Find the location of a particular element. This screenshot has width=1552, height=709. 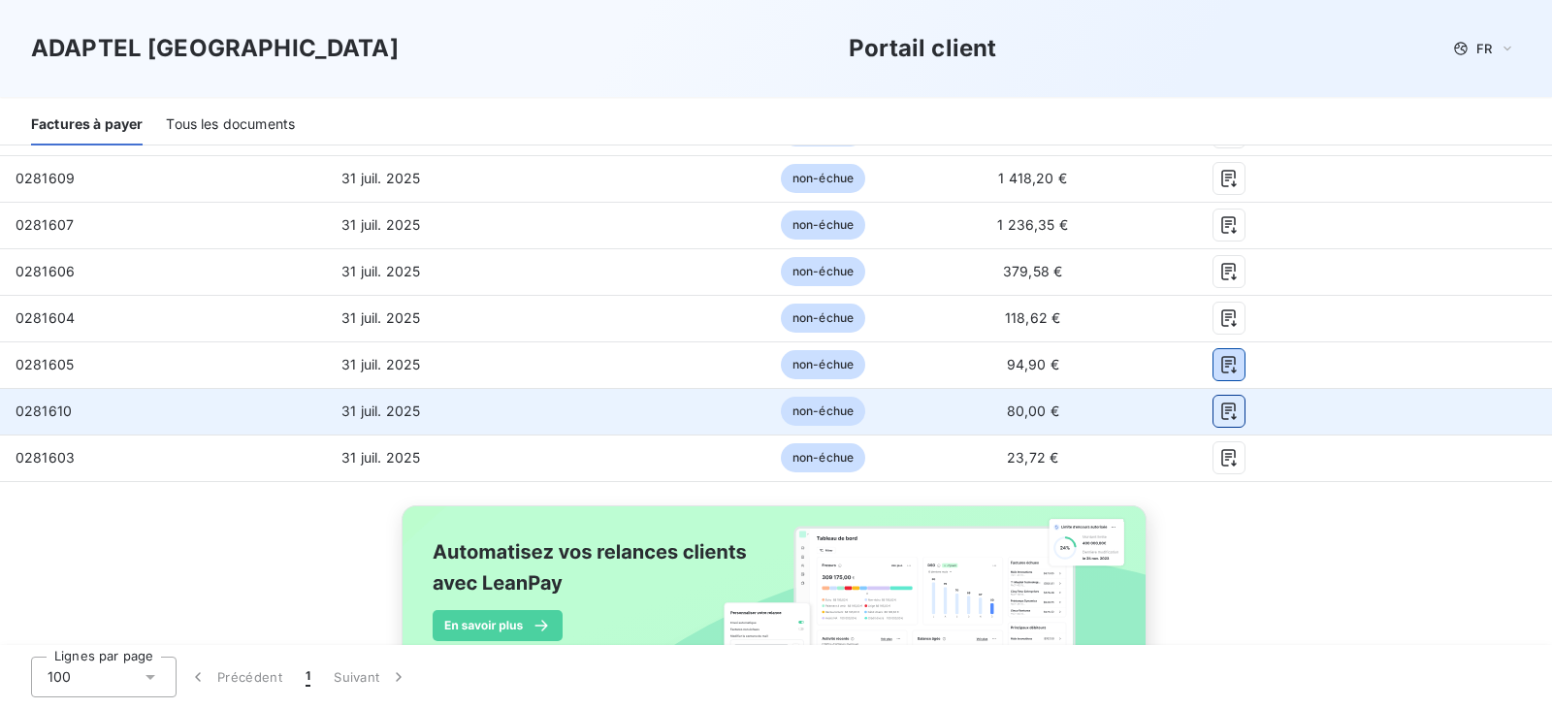

span: 100 is located at coordinates (59, 677).